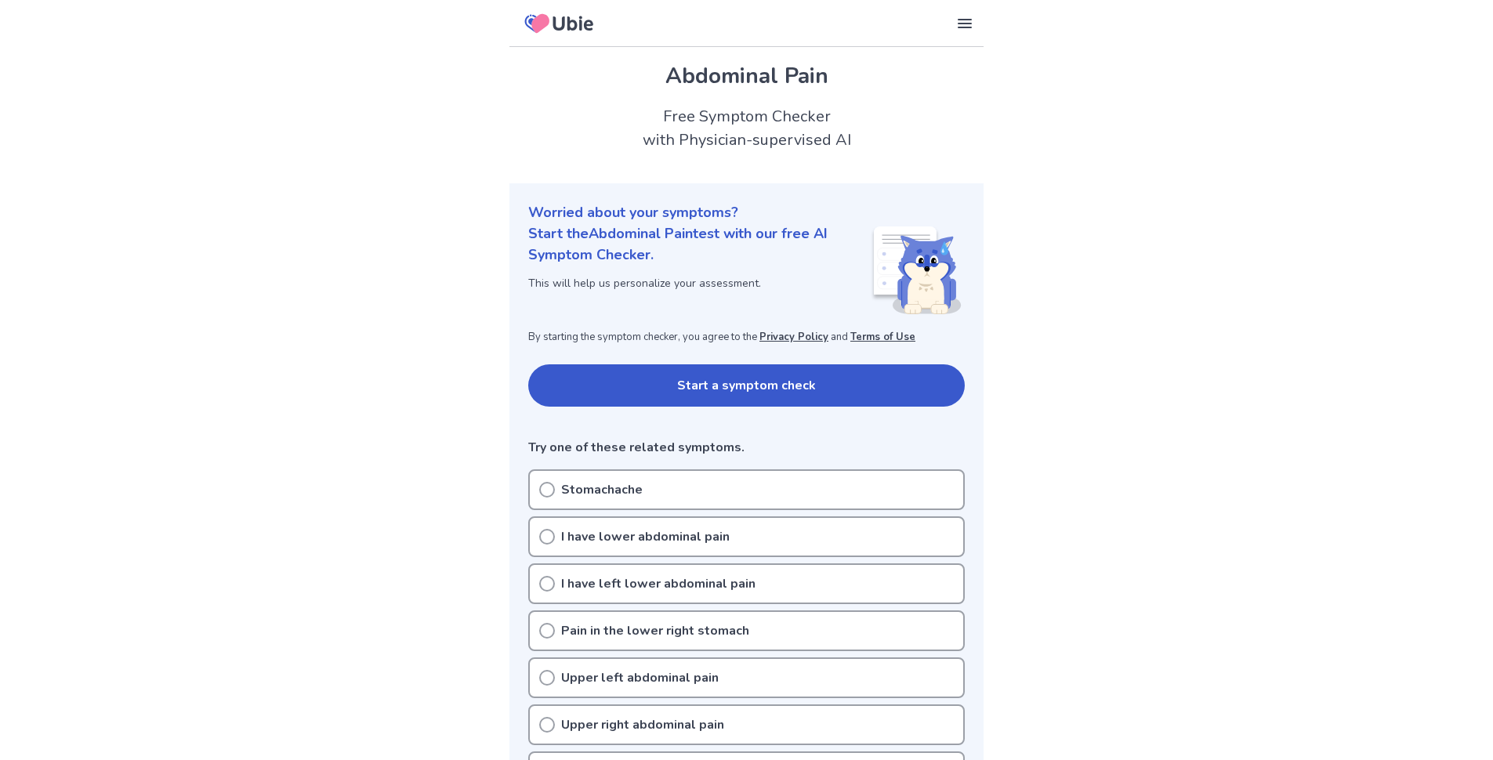  I want to click on p: Worried about your symptoms?, so click(746, 212).